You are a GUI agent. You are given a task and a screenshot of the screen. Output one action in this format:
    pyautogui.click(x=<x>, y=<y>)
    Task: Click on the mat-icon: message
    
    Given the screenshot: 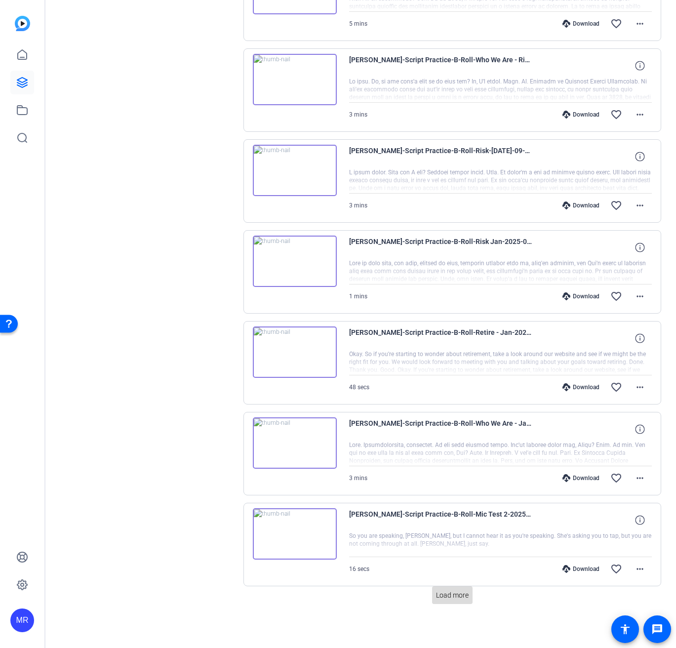 What is the action you would take?
    pyautogui.click(x=657, y=629)
    